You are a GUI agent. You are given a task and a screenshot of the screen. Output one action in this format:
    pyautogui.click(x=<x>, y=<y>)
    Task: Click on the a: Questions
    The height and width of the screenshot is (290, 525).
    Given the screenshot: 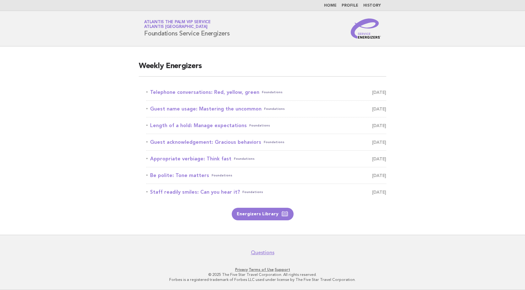 What is the action you would take?
    pyautogui.click(x=262, y=253)
    